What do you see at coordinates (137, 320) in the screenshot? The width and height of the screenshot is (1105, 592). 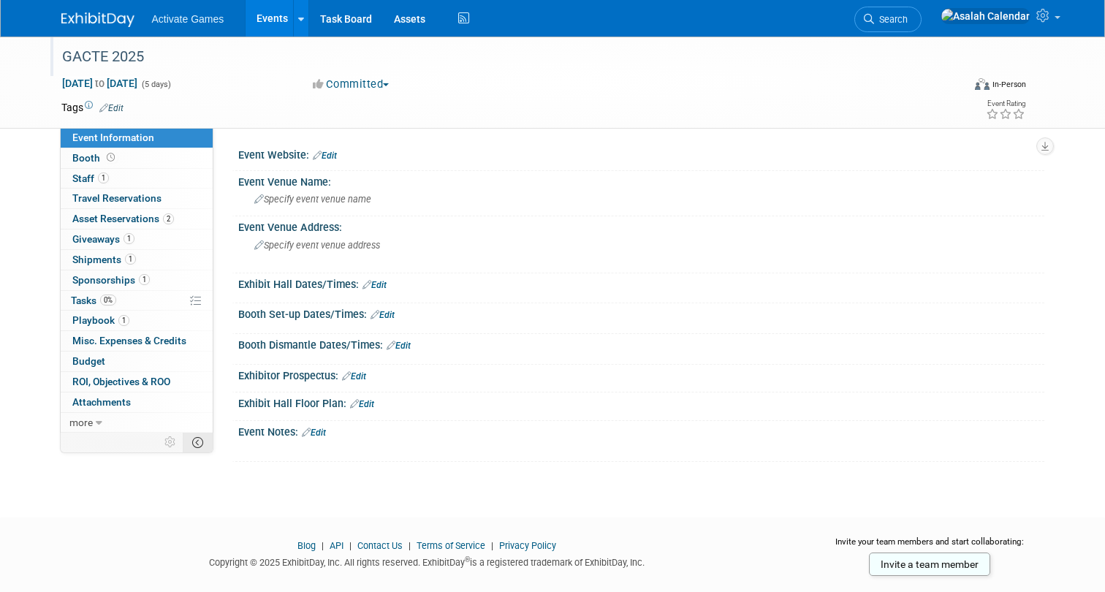 I see `a: Playbook1` at bounding box center [137, 320].